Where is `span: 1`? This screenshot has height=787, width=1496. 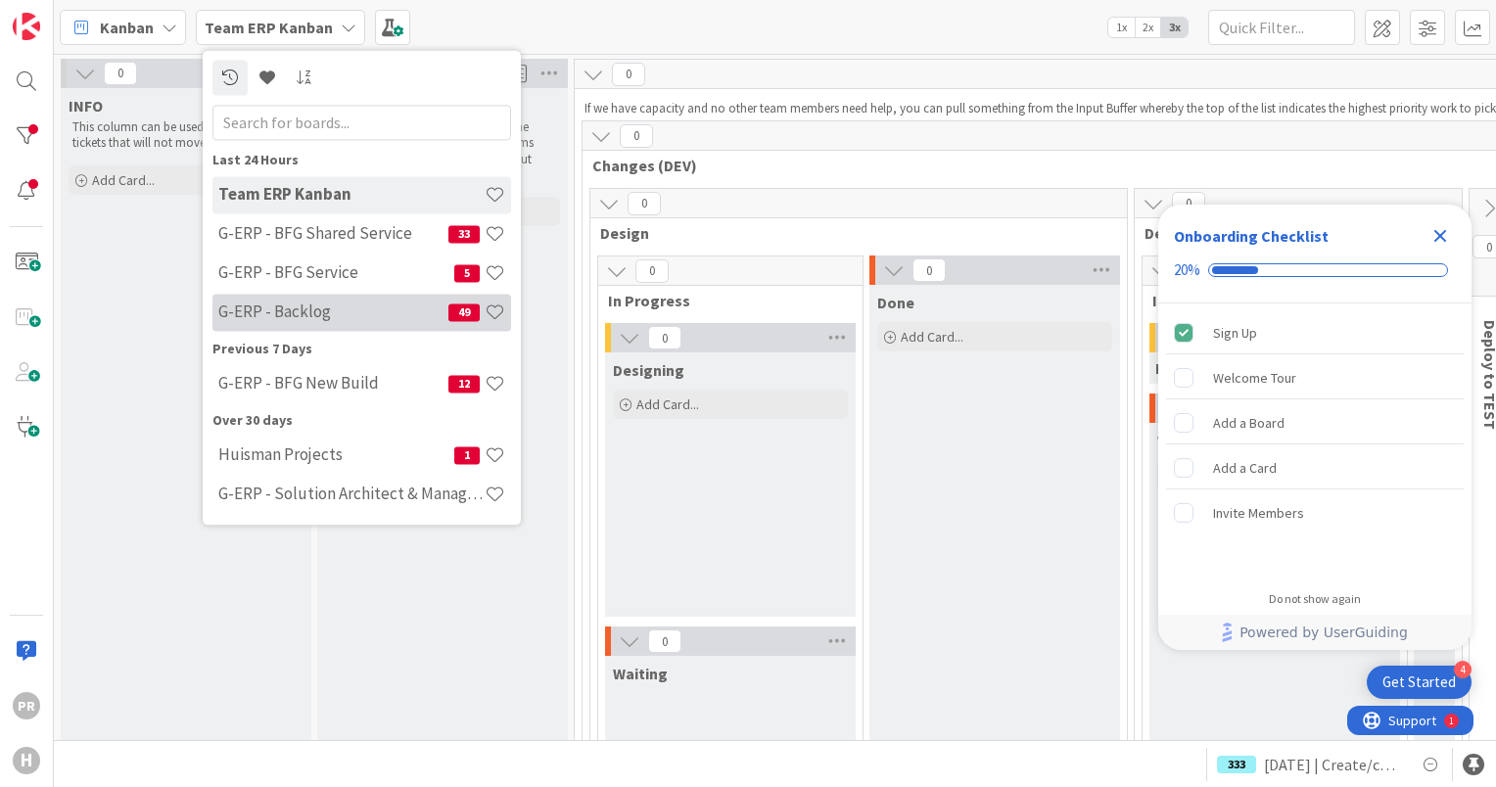
span: 1 is located at coordinates (467, 455).